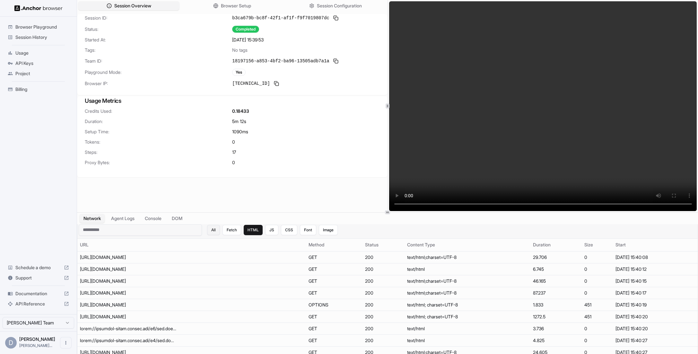 This screenshot has width=698, height=354. What do you see at coordinates (66, 342) in the screenshot?
I see `button: Open menu` at bounding box center [66, 342].